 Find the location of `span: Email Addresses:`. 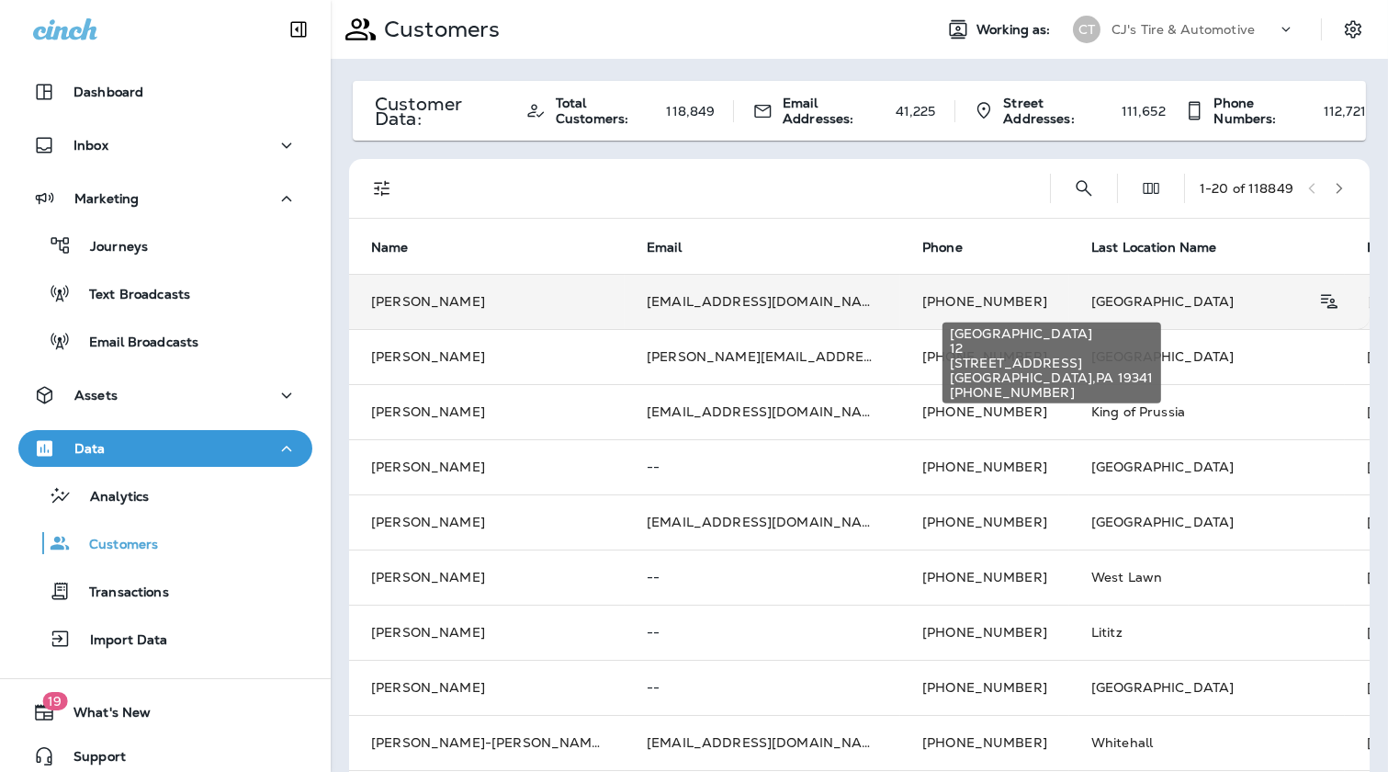

span: Email Addresses: is located at coordinates (834, 111).